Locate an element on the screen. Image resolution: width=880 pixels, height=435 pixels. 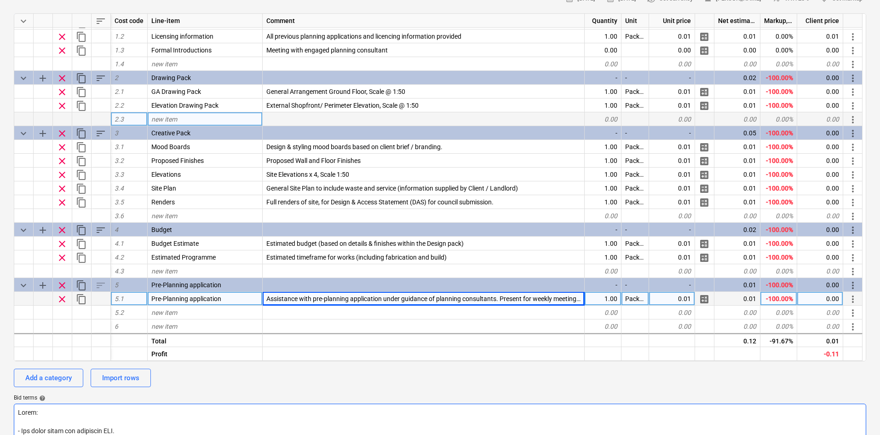
span: Pre-Planning application is located at coordinates (186, 299).